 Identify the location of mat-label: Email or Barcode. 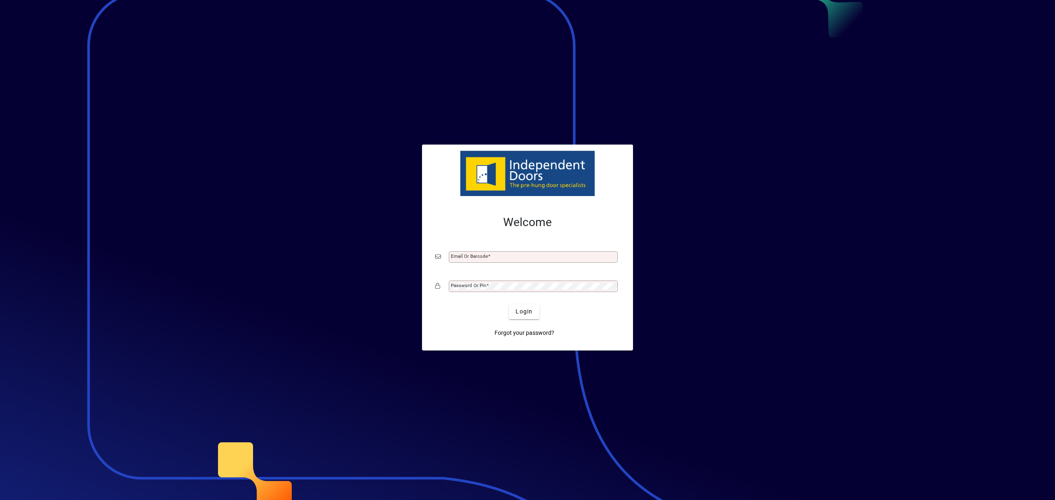
(469, 256).